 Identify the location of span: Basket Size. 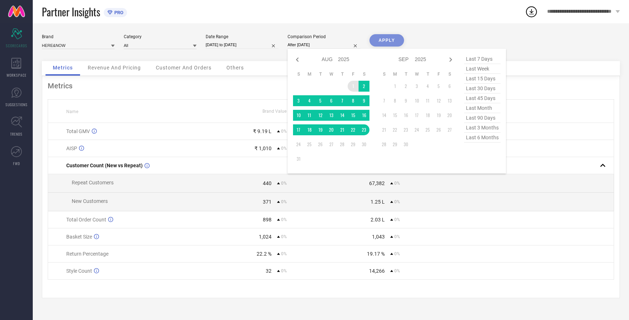
(79, 237).